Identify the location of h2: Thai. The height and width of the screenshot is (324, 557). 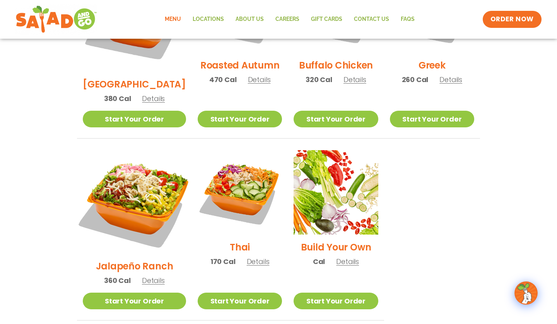
(240, 247).